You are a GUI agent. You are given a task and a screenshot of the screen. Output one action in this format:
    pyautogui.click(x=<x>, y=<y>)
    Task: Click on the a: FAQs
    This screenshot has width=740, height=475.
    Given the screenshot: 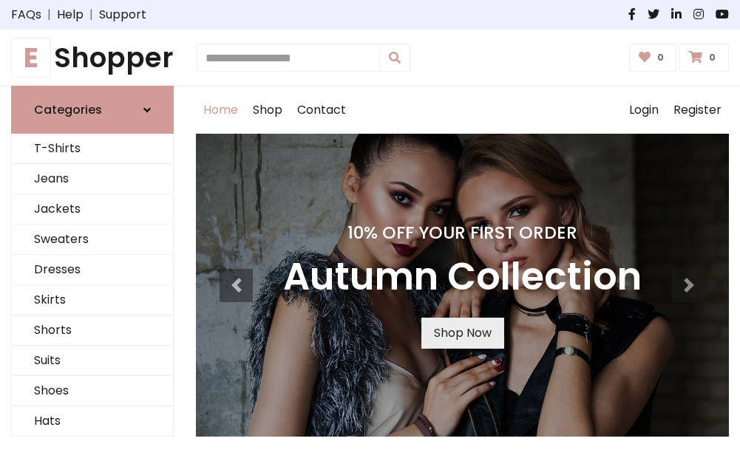 What is the action you would take?
    pyautogui.click(x=26, y=15)
    